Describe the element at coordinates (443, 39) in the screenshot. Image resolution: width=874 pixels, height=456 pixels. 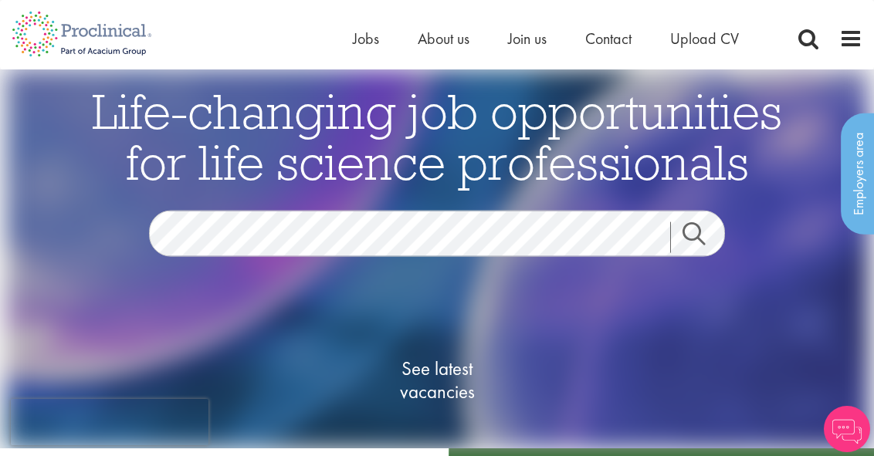
I see `span: About us` at that location.